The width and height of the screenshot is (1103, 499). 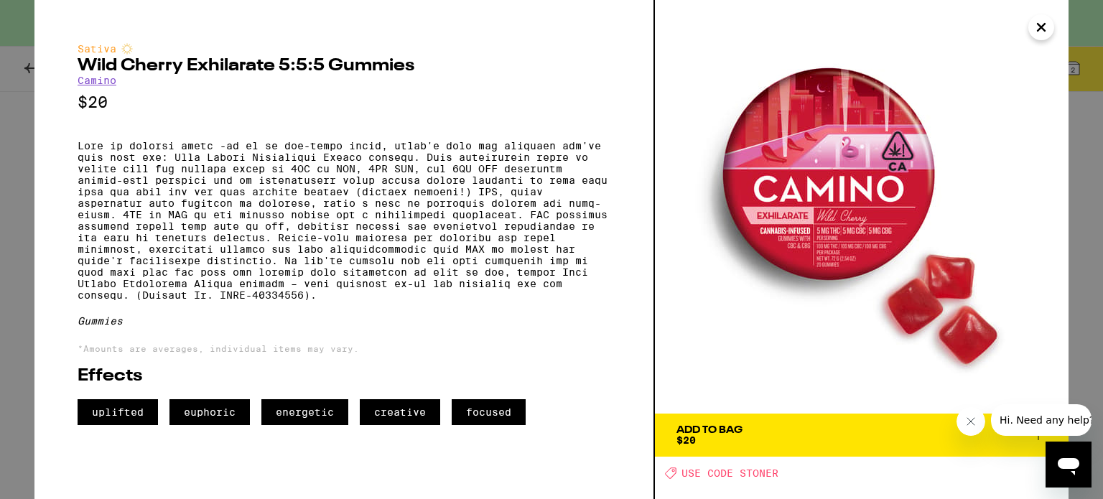 I want to click on h2: Effects, so click(x=344, y=376).